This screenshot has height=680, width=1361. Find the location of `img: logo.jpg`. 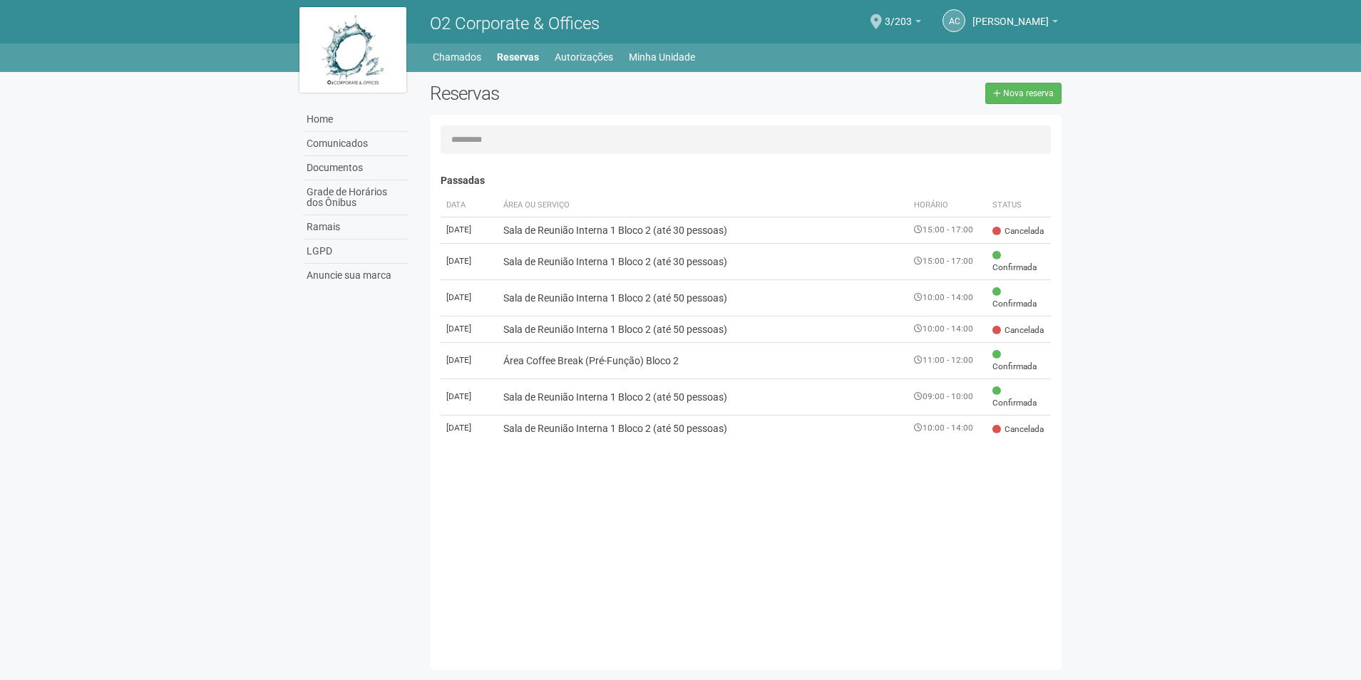

img: logo.jpg is located at coordinates (353, 50).